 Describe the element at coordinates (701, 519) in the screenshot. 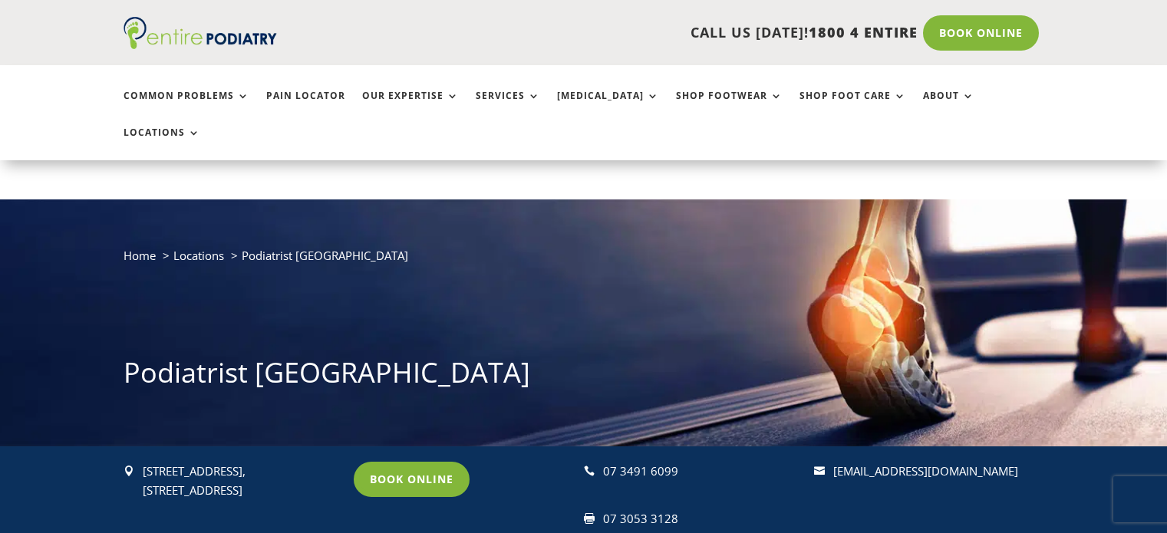

I see `div: 07 3053 3128` at that location.